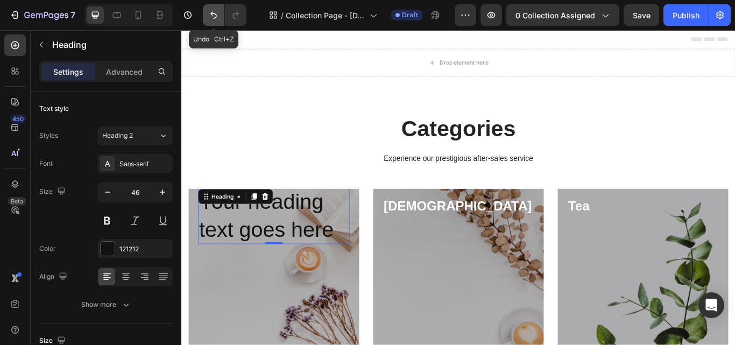 This screenshot has width=735, height=345. I want to click on div: Align, so click(54, 277).